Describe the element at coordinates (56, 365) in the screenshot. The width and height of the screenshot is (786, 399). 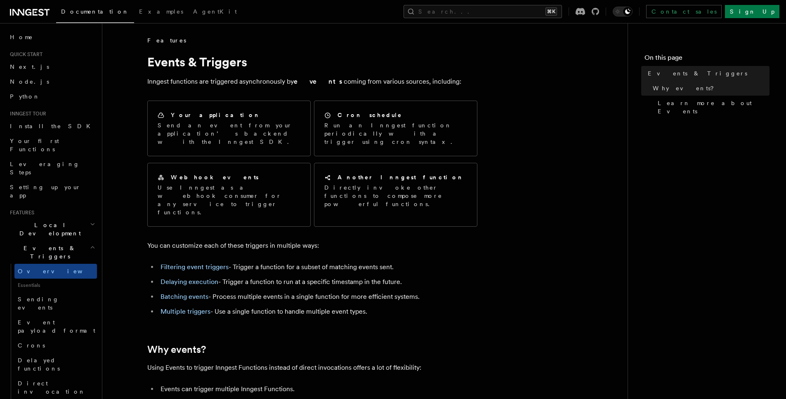
I see `a: Delayed functions` at that location.